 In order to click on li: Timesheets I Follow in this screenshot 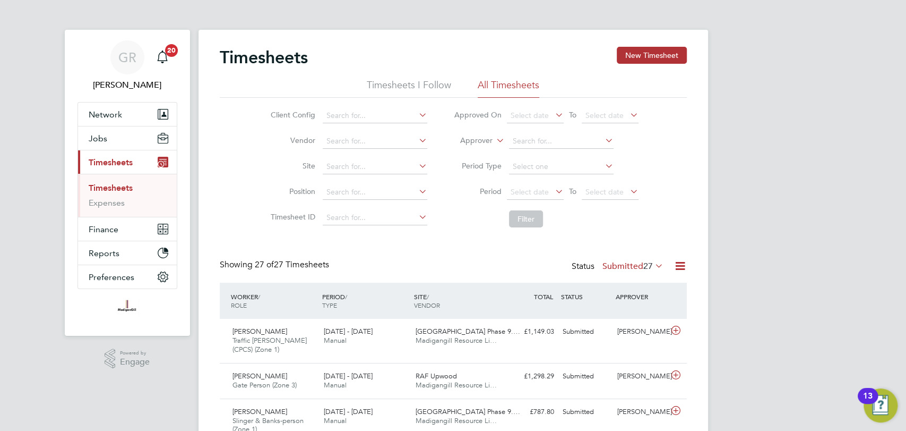, I will do `click(409, 88)`.